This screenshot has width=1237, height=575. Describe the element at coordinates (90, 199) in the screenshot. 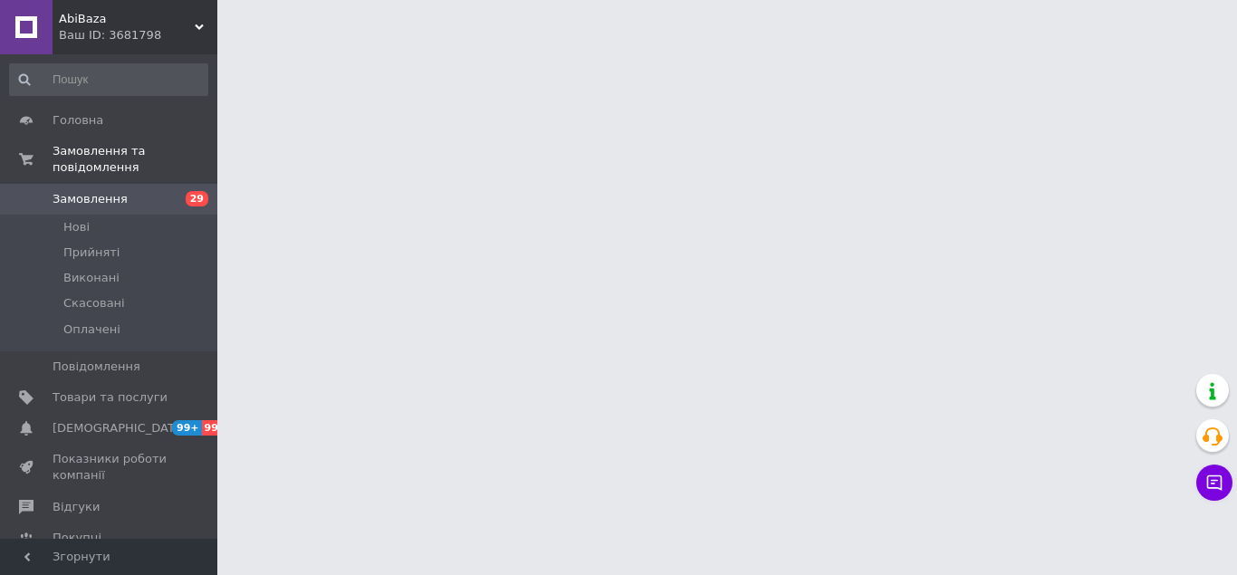

I see `span: Замовлення` at that location.